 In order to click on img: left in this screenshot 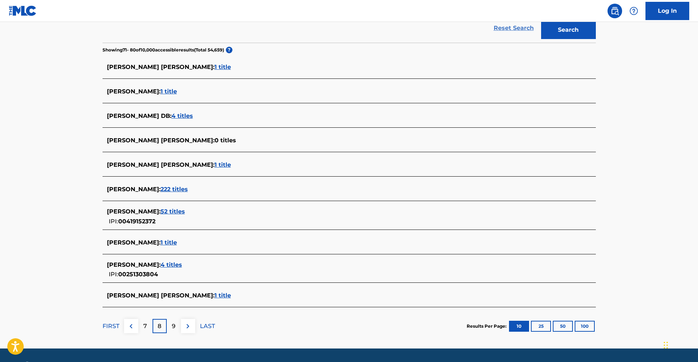, I will do `click(131, 326)`.